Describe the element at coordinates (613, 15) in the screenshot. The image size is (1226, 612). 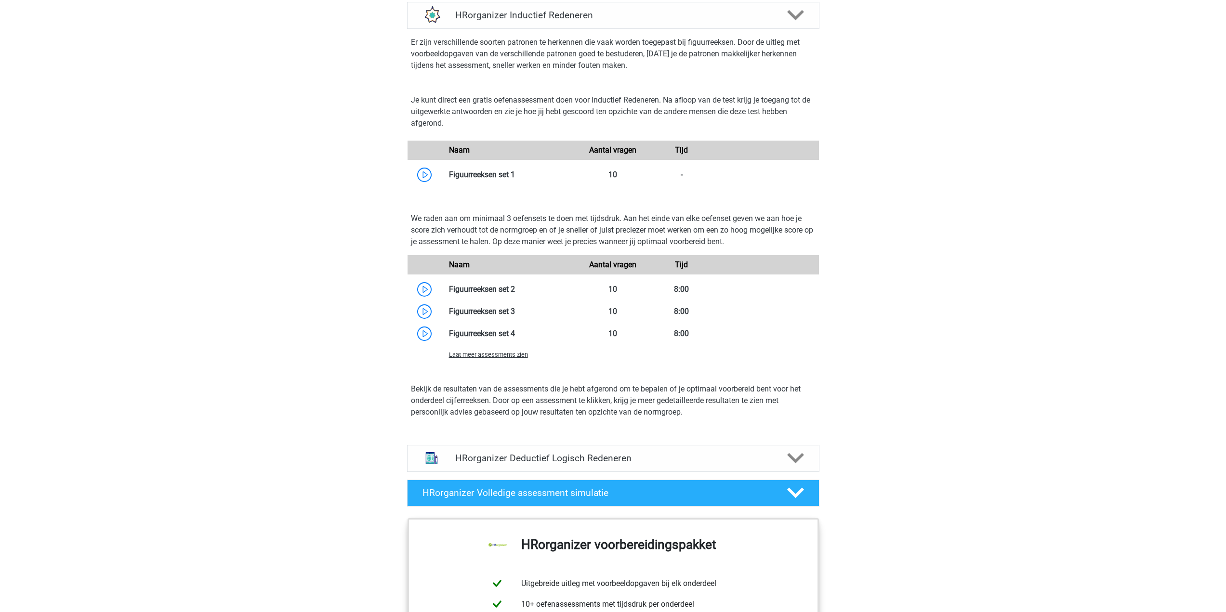
I see `a: figuurreeksen HRorganizer Inductief Redeneren` at that location.